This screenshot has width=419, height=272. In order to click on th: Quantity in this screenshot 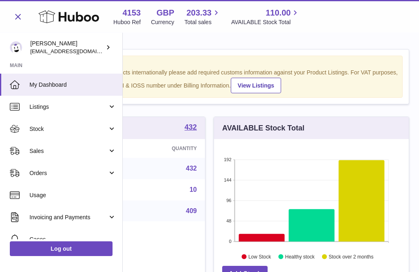, I will do `click(168, 149)`.